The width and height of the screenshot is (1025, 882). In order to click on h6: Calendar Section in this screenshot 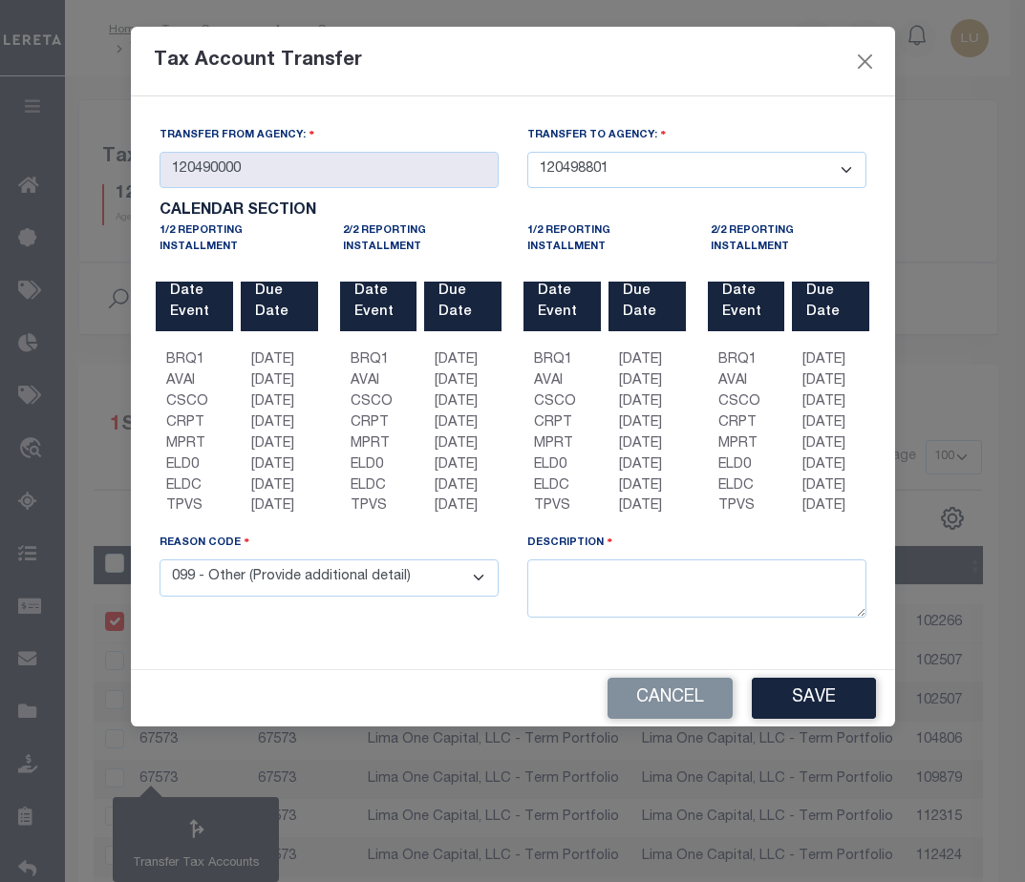, I will do `click(513, 211)`.